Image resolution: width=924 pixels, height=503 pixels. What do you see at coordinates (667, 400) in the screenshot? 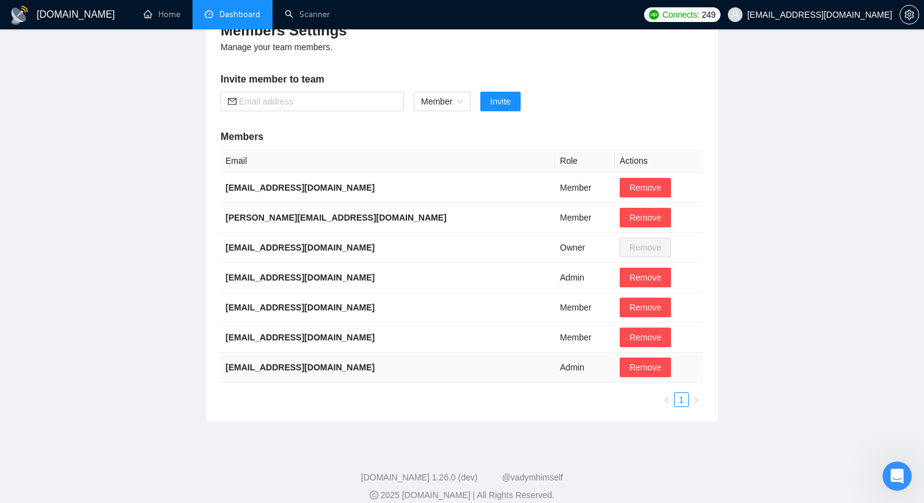
I see `button: left` at bounding box center [667, 400].